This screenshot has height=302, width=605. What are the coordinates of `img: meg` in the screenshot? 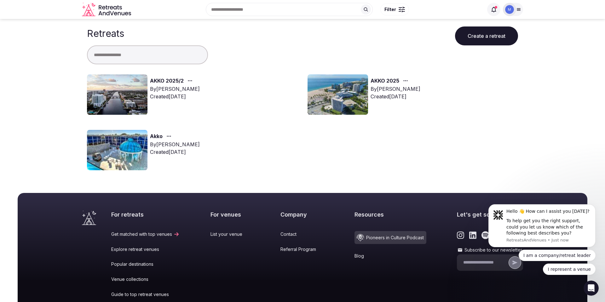 It's located at (510, 9).